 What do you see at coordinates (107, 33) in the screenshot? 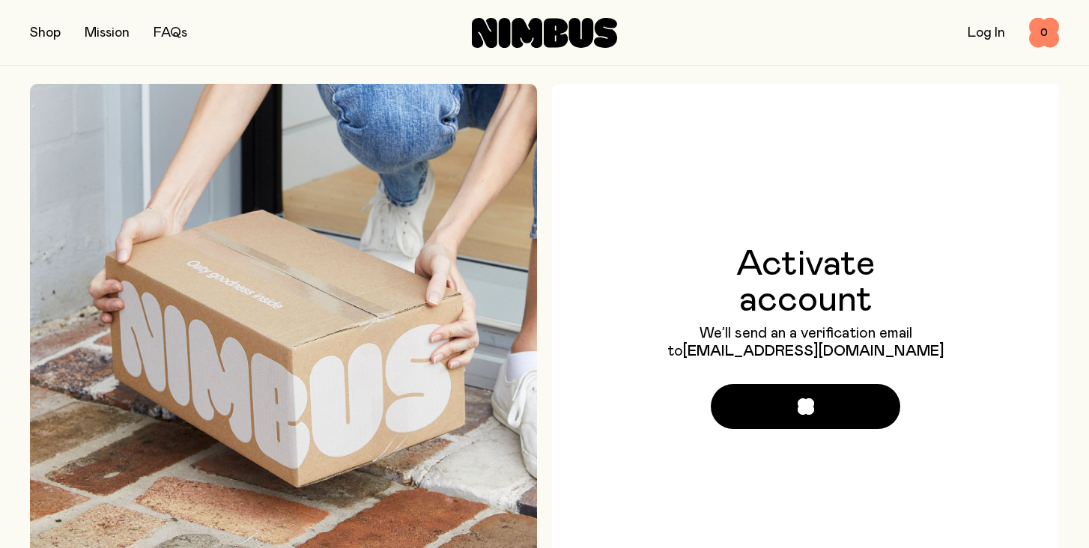
I see `a: Mission` at bounding box center [107, 33].